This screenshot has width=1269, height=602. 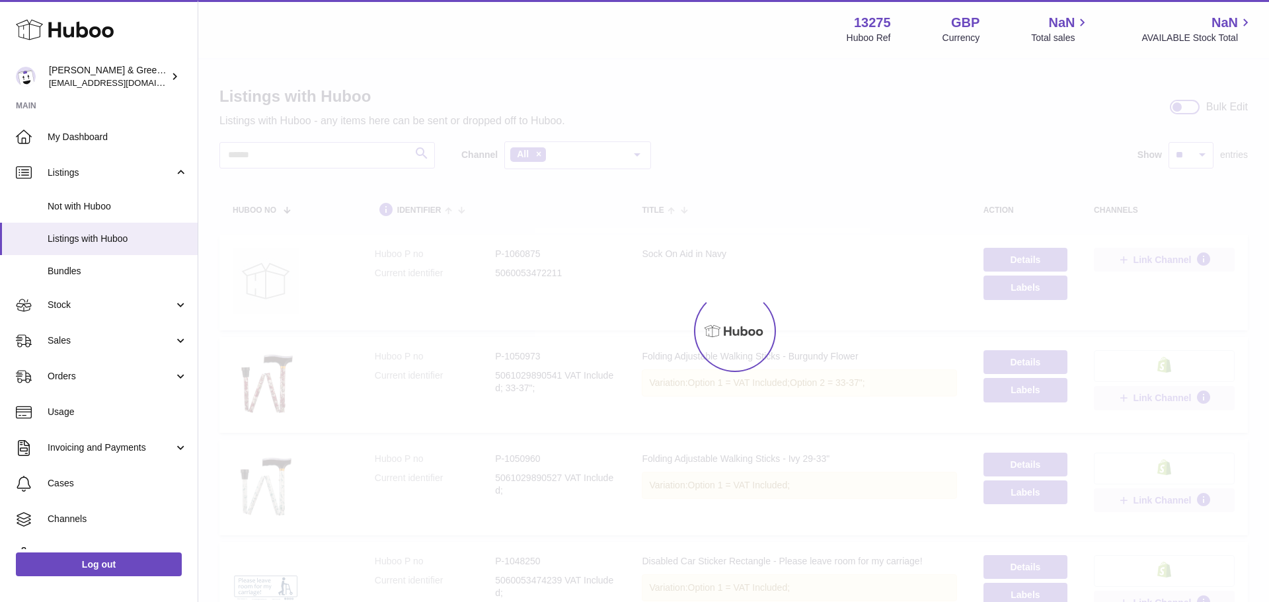 I want to click on img: internalAdmin-13275@internal.huboo.com, so click(x=26, y=77).